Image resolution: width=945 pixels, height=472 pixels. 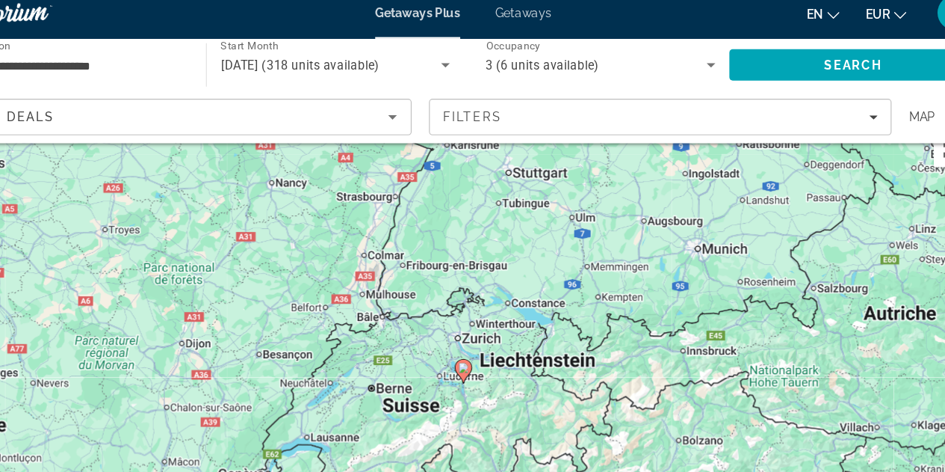 I want to click on span: LC, so click(x=896, y=22).